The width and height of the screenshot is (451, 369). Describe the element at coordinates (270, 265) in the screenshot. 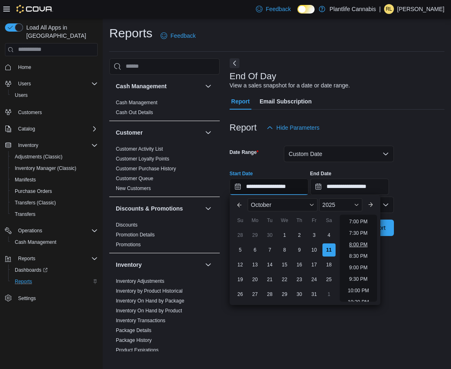

I see `div: day-14` at that location.